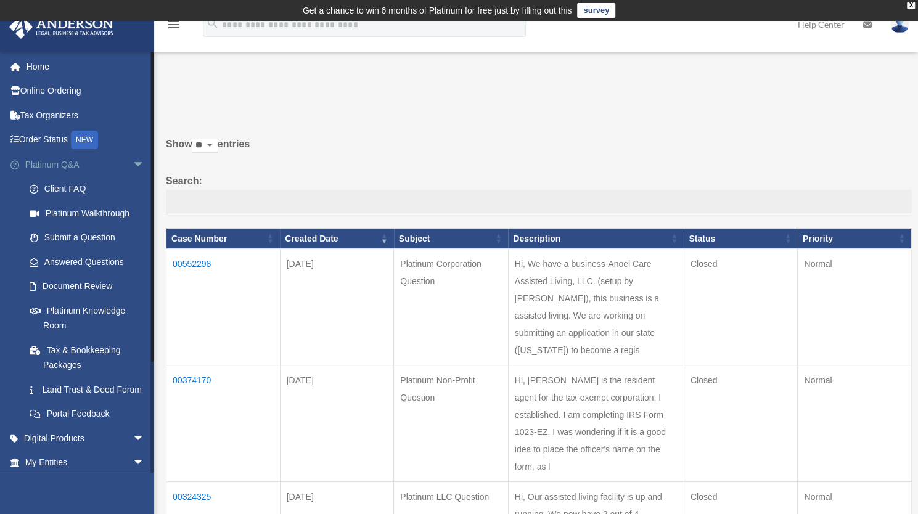  What do you see at coordinates (174, 27) in the screenshot?
I see `a: menu` at bounding box center [174, 27].